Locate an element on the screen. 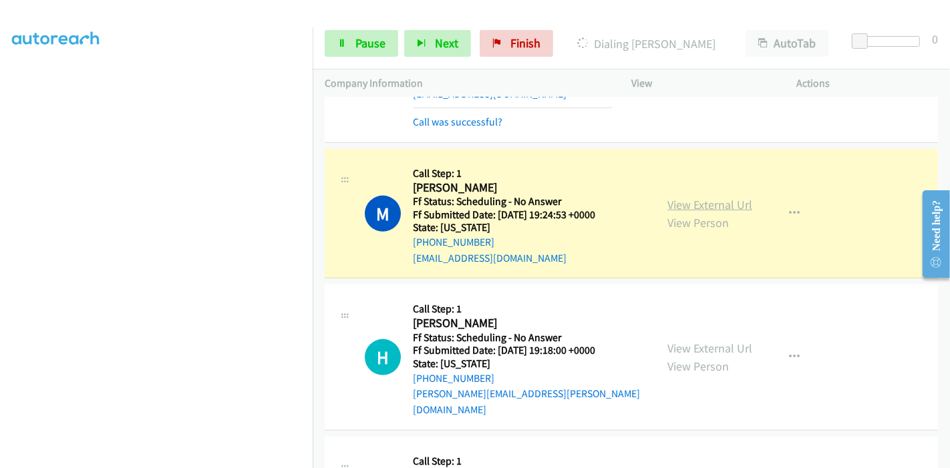 The height and width of the screenshot is (468, 950). a: Pause is located at coordinates (362, 43).